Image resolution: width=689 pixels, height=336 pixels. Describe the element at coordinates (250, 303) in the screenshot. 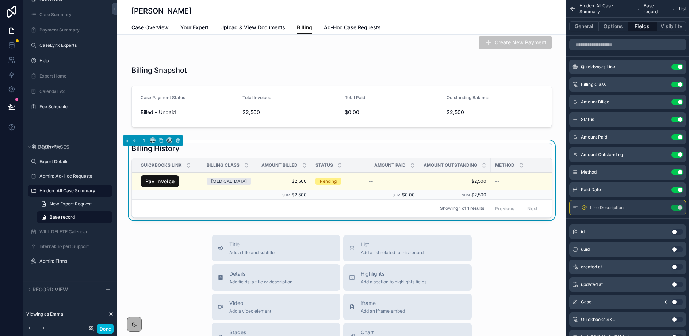

I see `span: Video` at that location.